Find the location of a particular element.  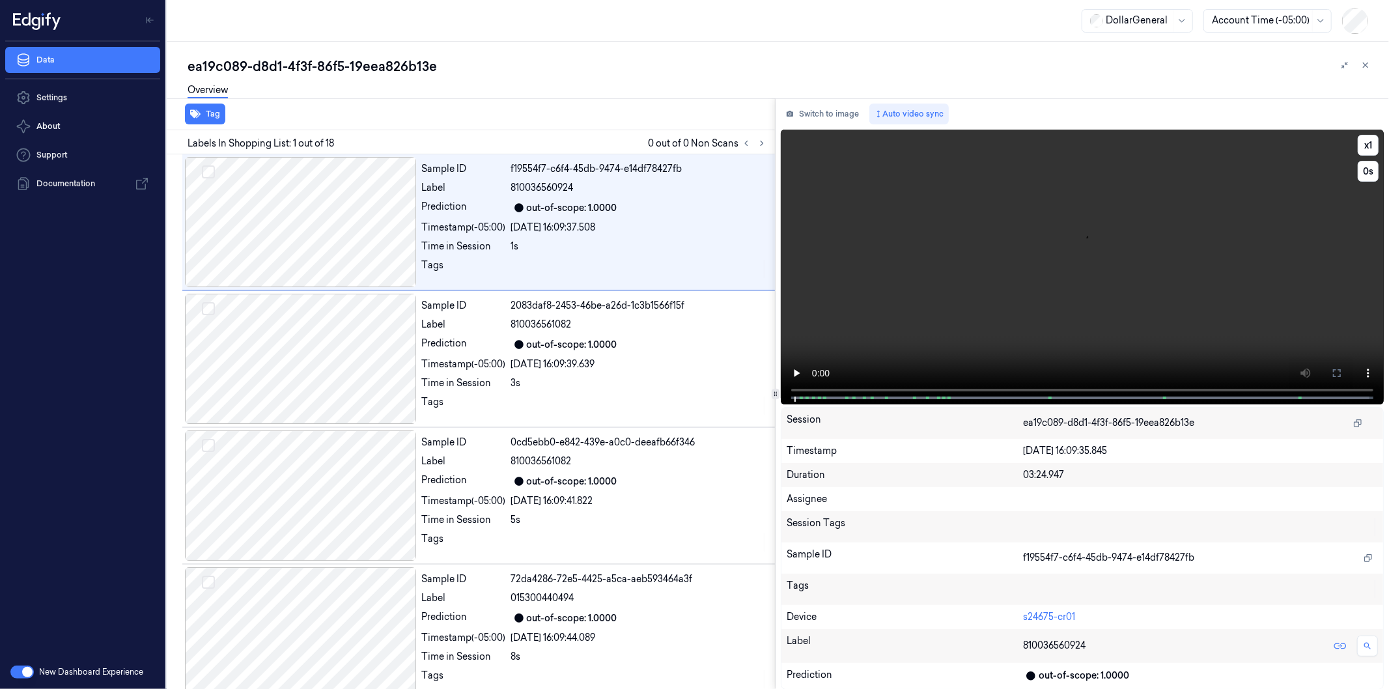

a: Settings is located at coordinates (83, 98).